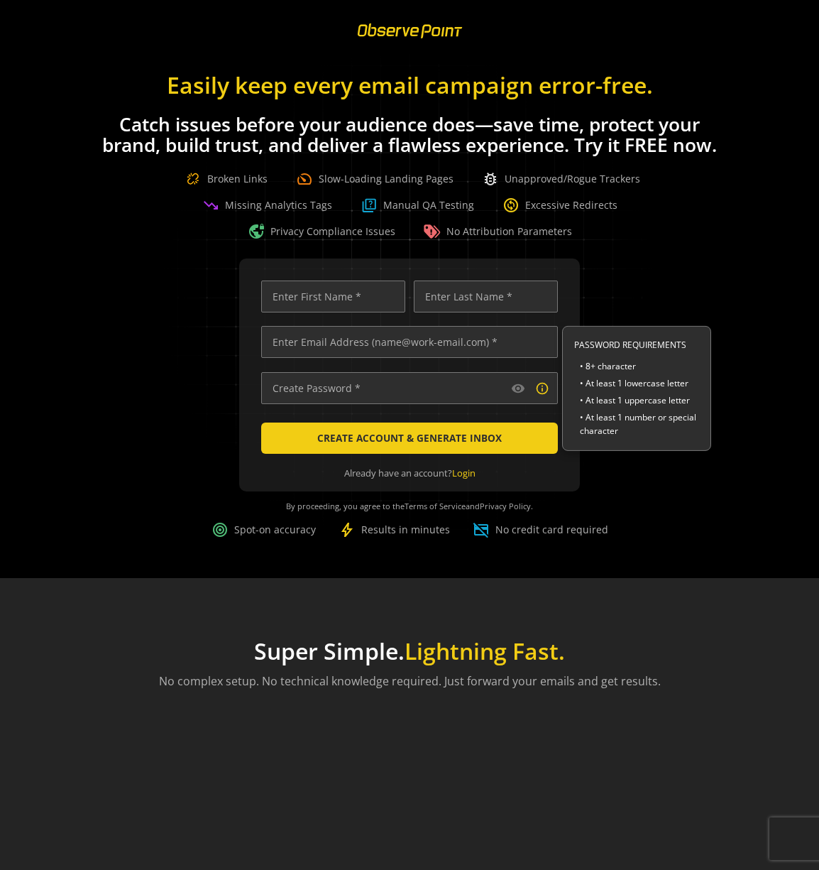  Describe the element at coordinates (542, 388) in the screenshot. I see `button: Password requirements` at that location.